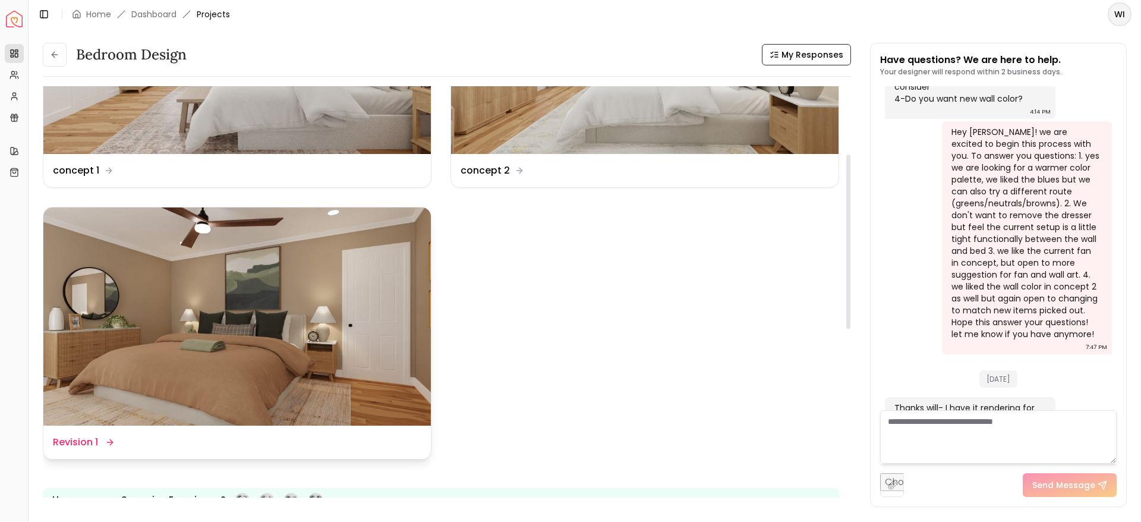 The width and height of the screenshot is (1141, 522). What do you see at coordinates (151, 14) in the screenshot?
I see `nav: breadcrumb` at bounding box center [151, 14].